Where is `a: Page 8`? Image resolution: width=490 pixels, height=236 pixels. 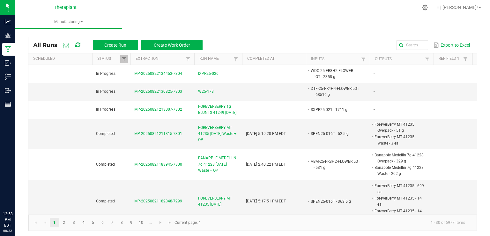 a: Page 8 is located at coordinates (122, 222).